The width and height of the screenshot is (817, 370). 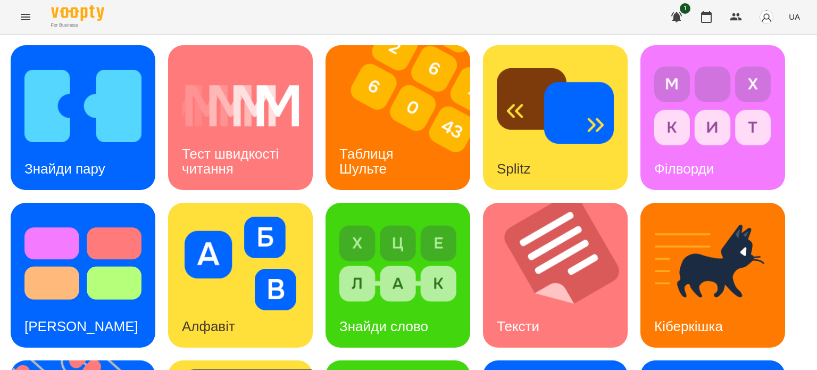 What do you see at coordinates (241, 275) in the screenshot?
I see `a: АлфавітАлфавіт` at bounding box center [241, 275].